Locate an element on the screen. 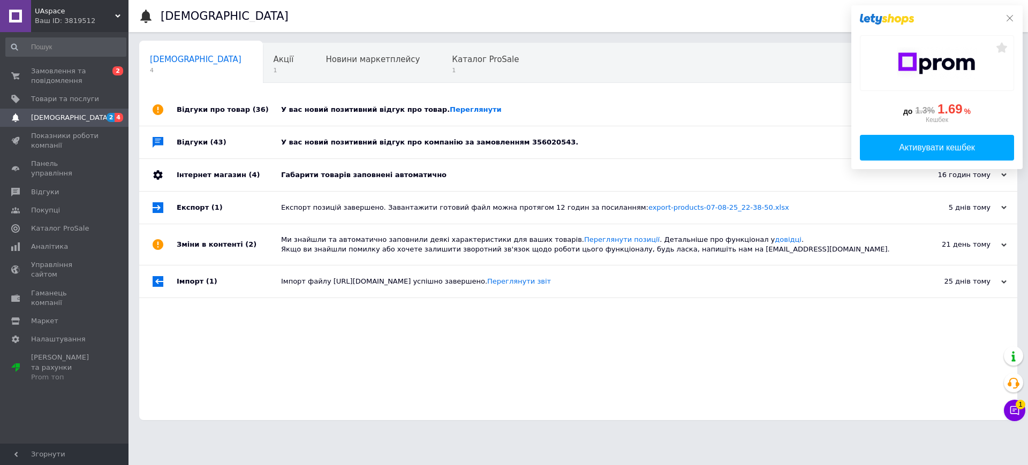 The width and height of the screenshot is (1028, 465). a: Переглянути is located at coordinates (475, 109).